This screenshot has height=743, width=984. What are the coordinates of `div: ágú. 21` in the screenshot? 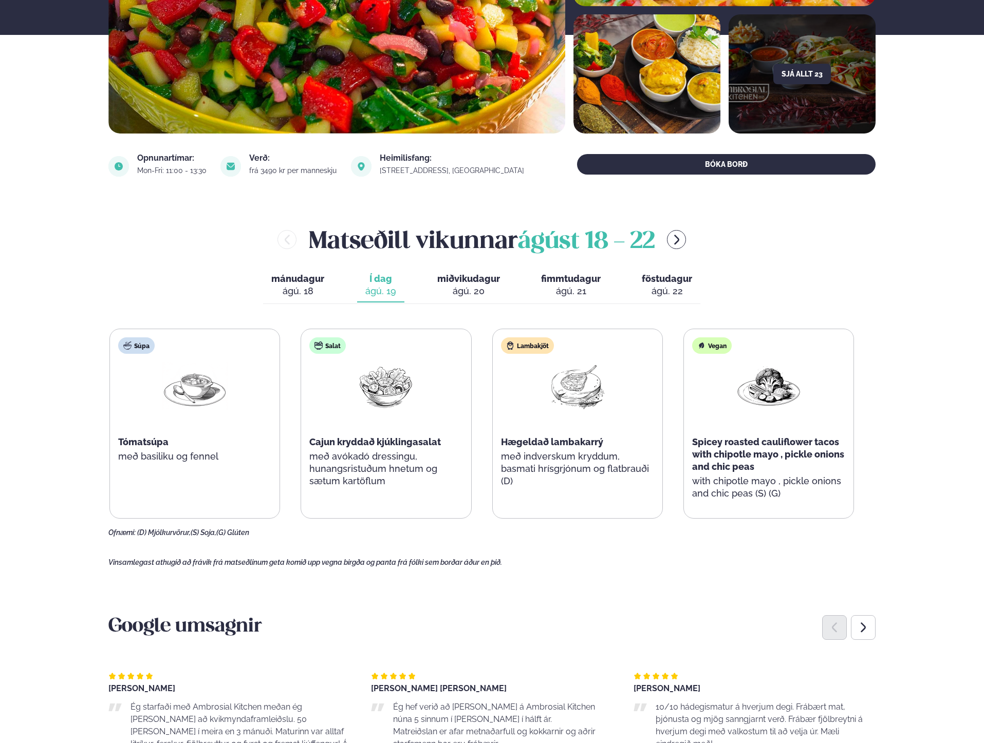 It's located at (571, 291).